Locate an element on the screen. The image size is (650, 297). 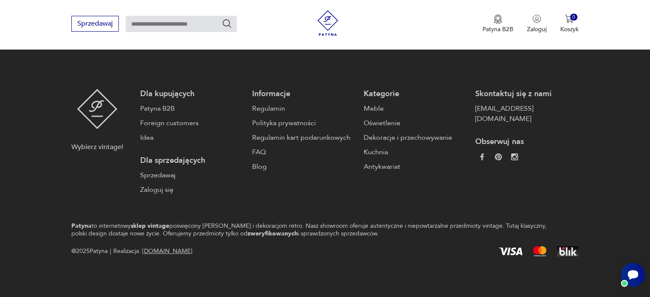
button: Szukaj is located at coordinates (227, 23).